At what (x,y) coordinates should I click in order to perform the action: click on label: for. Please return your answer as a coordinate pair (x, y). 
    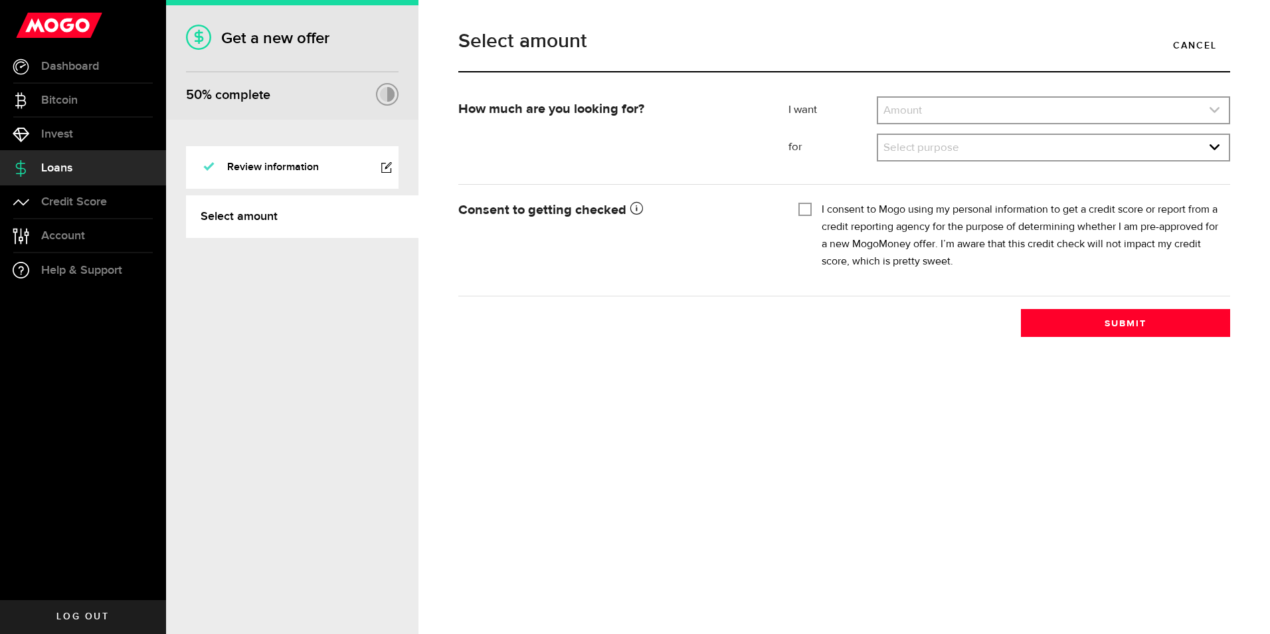
    Looking at the image, I should click on (832, 147).